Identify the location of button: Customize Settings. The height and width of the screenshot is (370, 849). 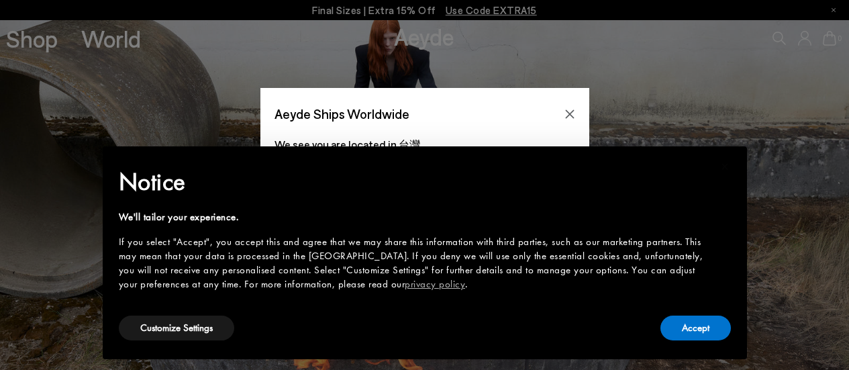
(177, 328).